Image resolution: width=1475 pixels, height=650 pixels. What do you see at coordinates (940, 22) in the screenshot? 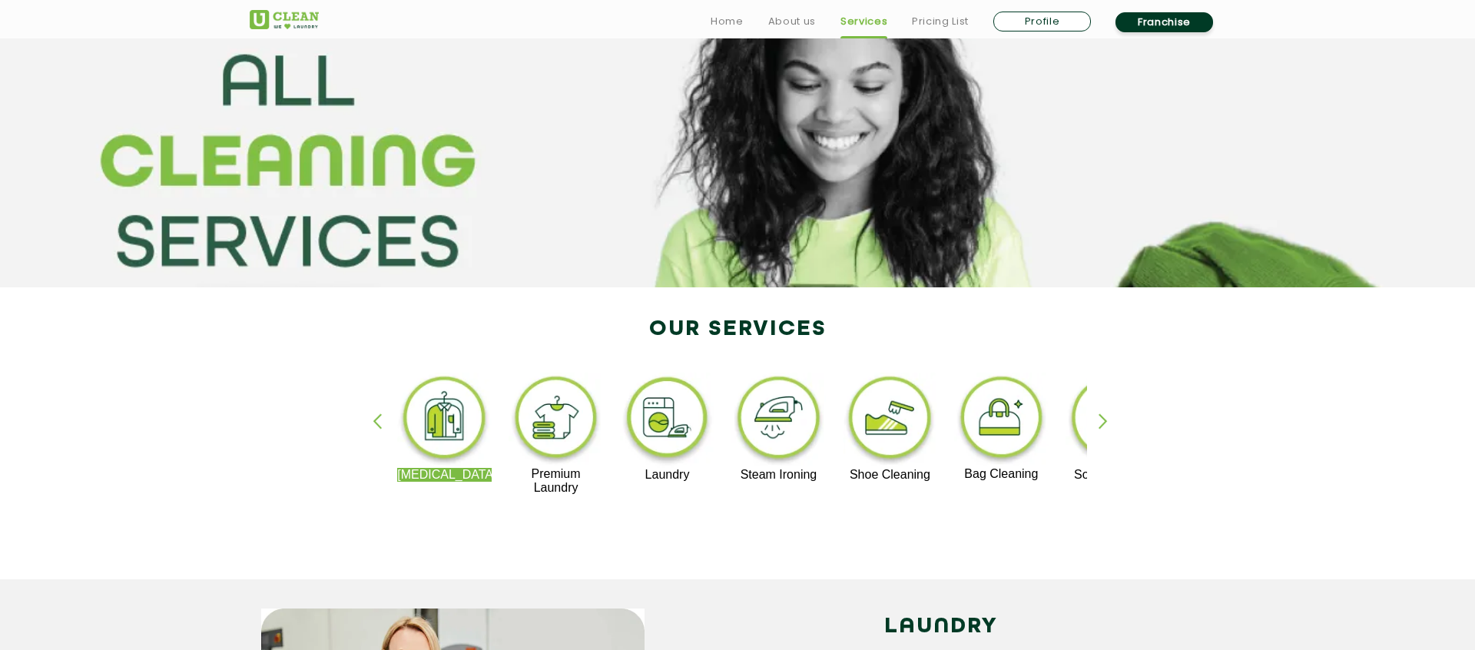
I see `a: Pricing List` at bounding box center [940, 22].